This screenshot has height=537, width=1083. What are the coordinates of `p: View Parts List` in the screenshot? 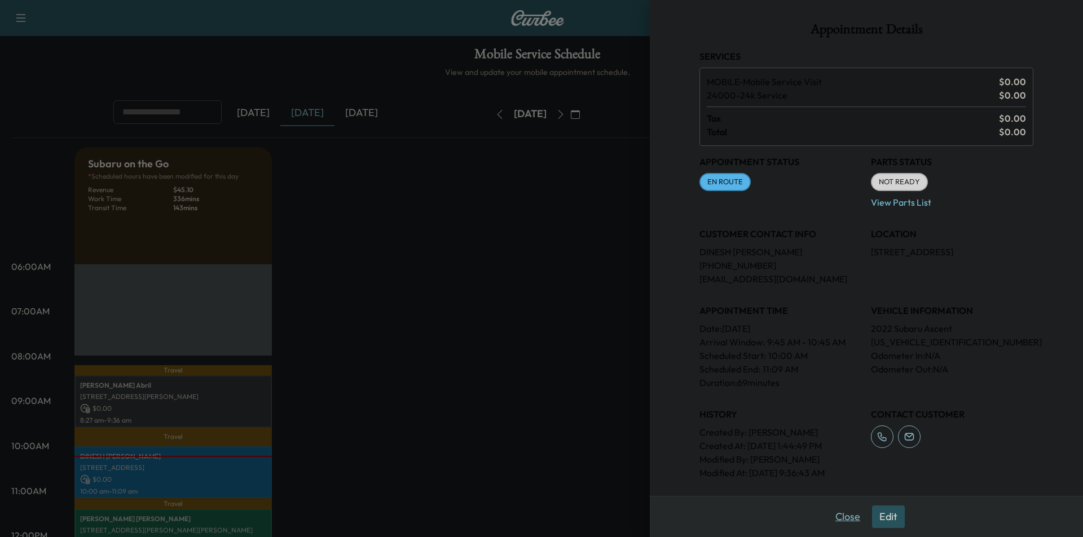 It's located at (952, 200).